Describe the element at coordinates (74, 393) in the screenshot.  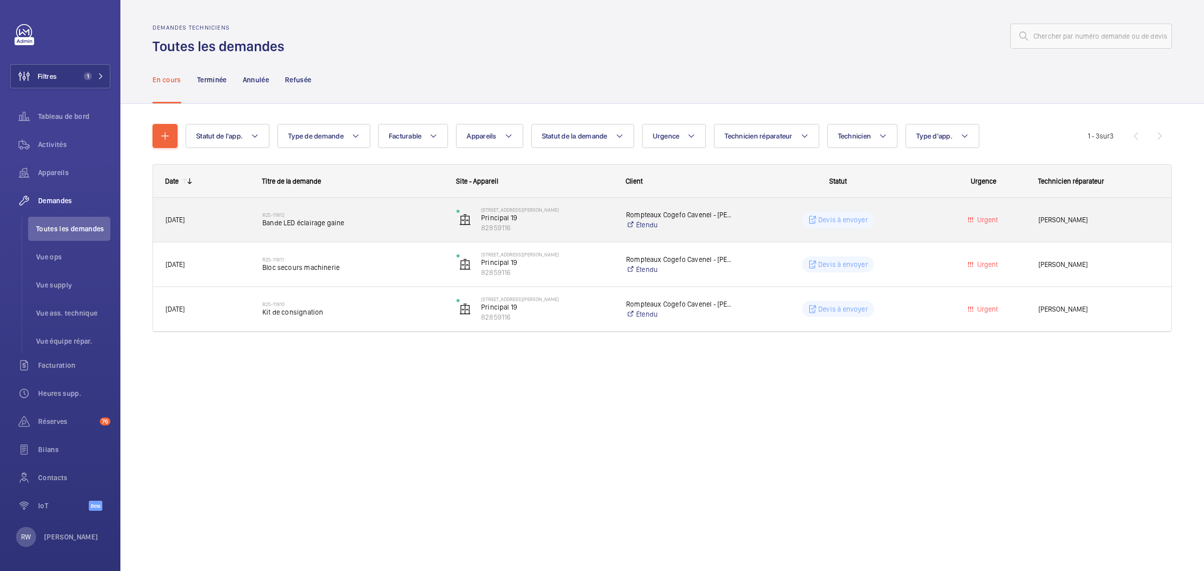
I see `span: Heures supp.` at that location.